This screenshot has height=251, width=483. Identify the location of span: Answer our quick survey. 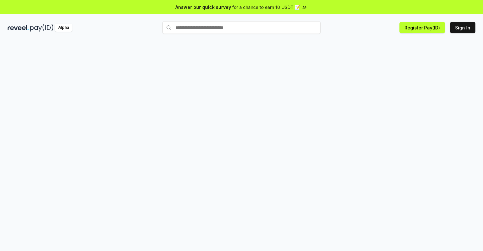
(203, 7).